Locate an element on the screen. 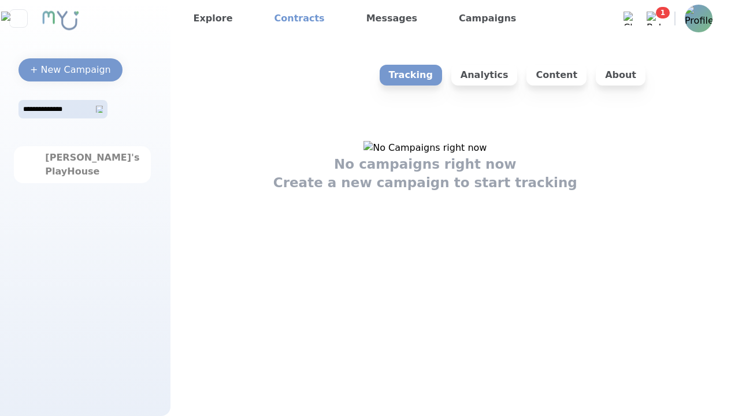 The height and width of the screenshot is (416, 731). div: + New Campaign is located at coordinates (70, 70).